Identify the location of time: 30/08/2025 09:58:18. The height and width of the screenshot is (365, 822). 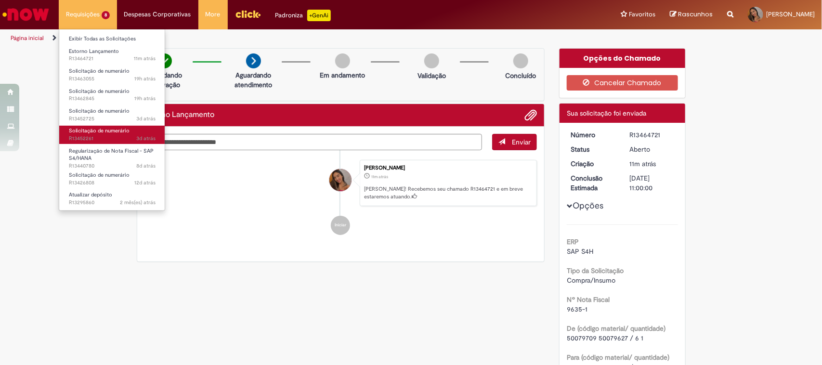
(145, 58).